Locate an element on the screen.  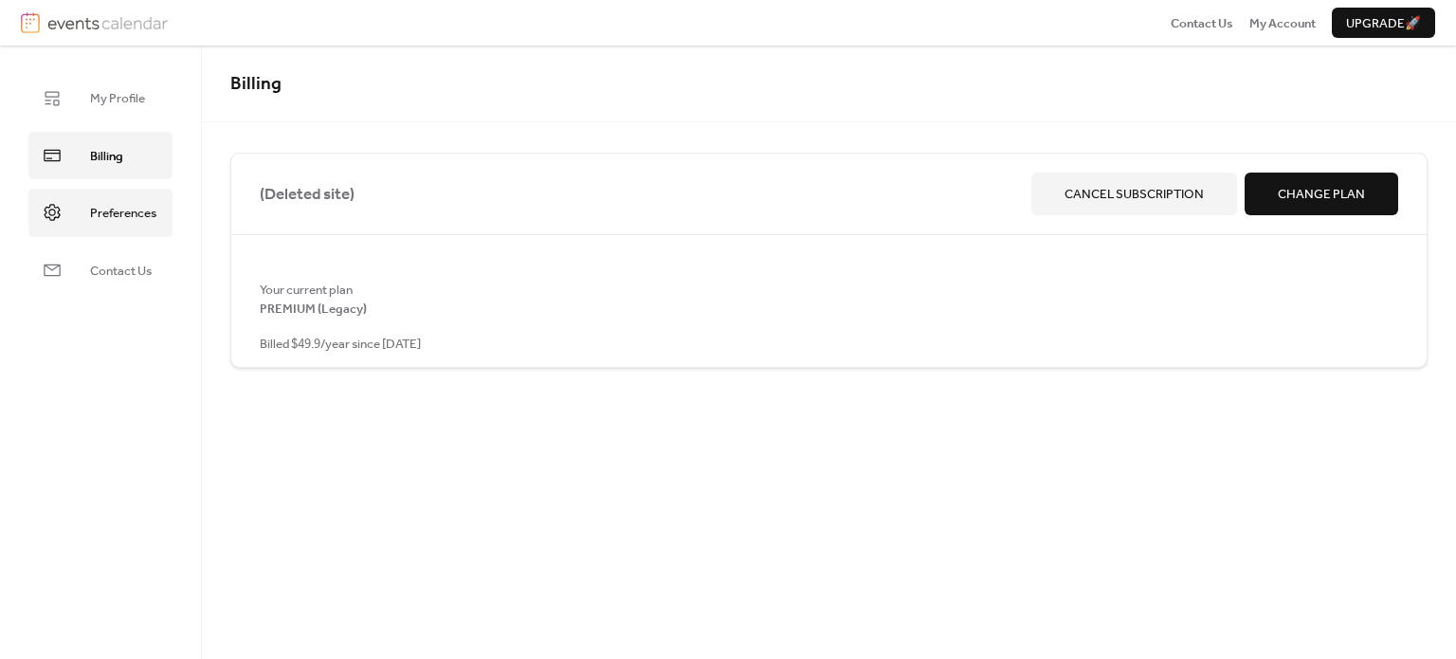
a: Preferences is located at coordinates (100, 212).